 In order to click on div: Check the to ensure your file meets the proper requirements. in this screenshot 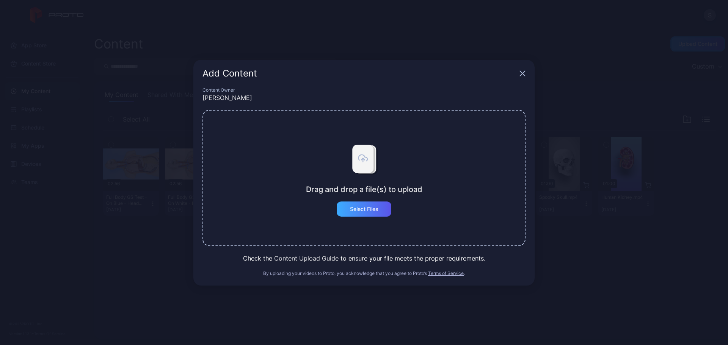, I will do `click(364, 258)`.